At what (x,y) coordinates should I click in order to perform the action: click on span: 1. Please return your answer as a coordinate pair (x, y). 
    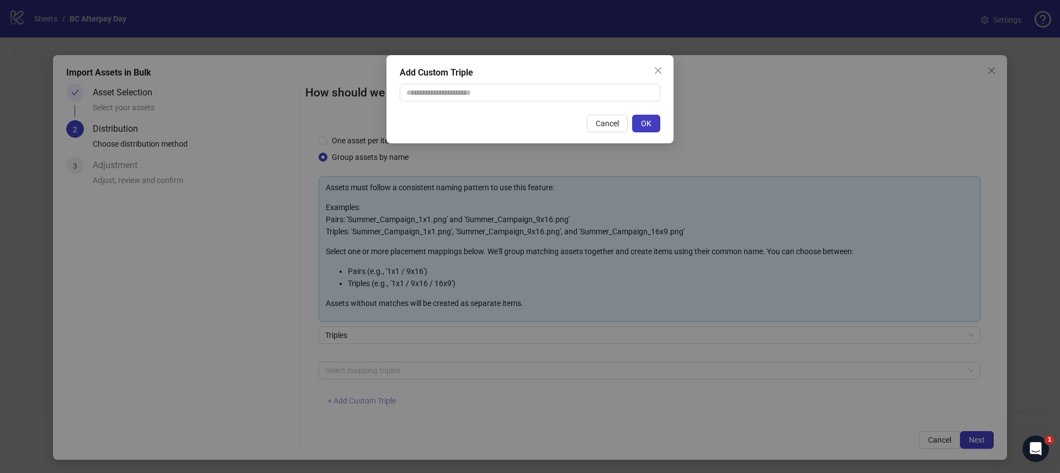
    Looking at the image, I should click on (1049, 440).